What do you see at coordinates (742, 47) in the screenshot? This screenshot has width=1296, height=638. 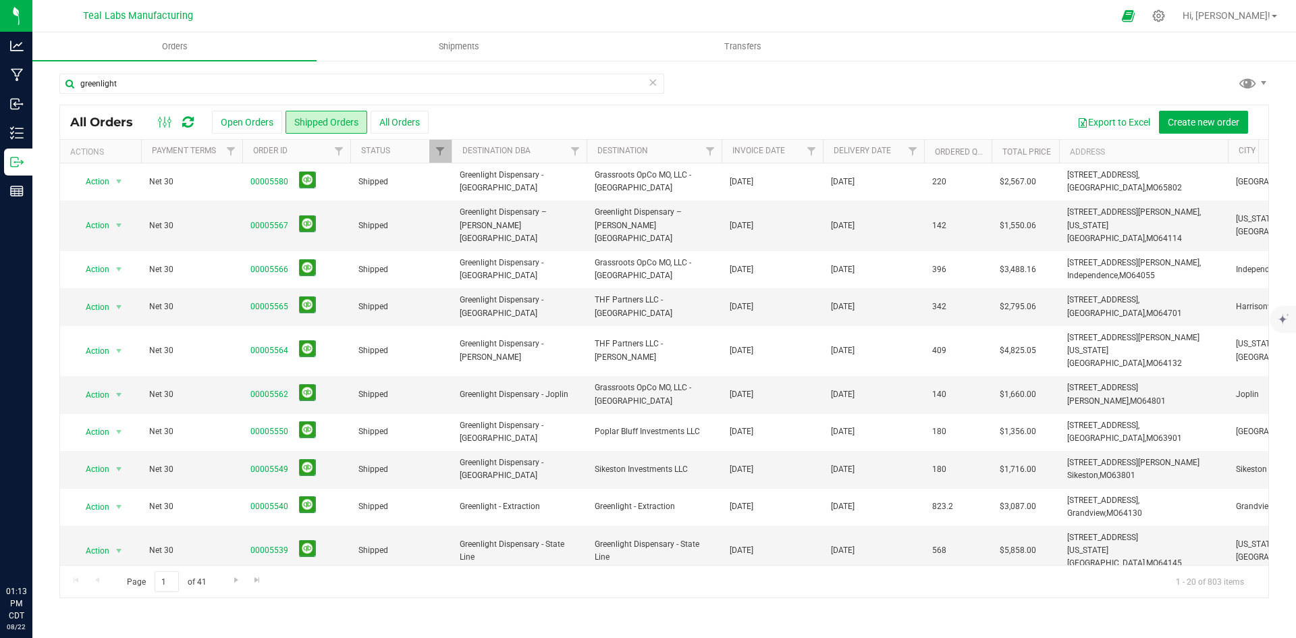 I see `span: Transfers` at bounding box center [742, 47].